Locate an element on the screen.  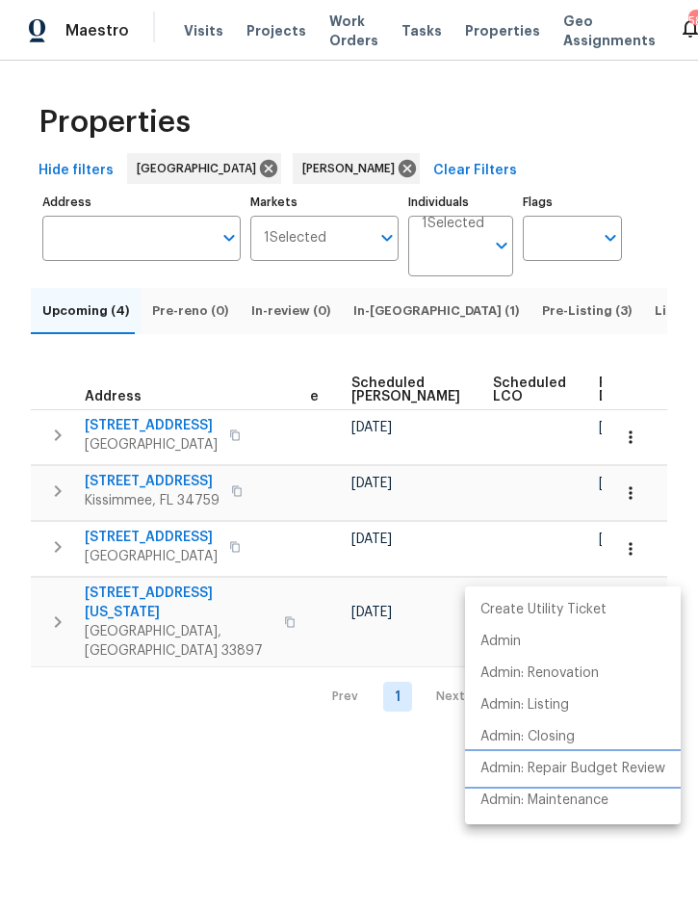
p: Admin: Closing is located at coordinates (528, 737).